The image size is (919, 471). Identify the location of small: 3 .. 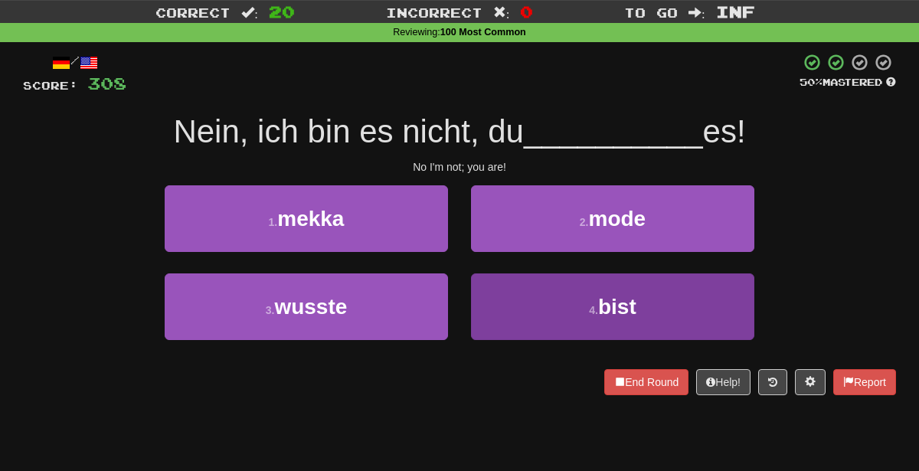
(270, 310).